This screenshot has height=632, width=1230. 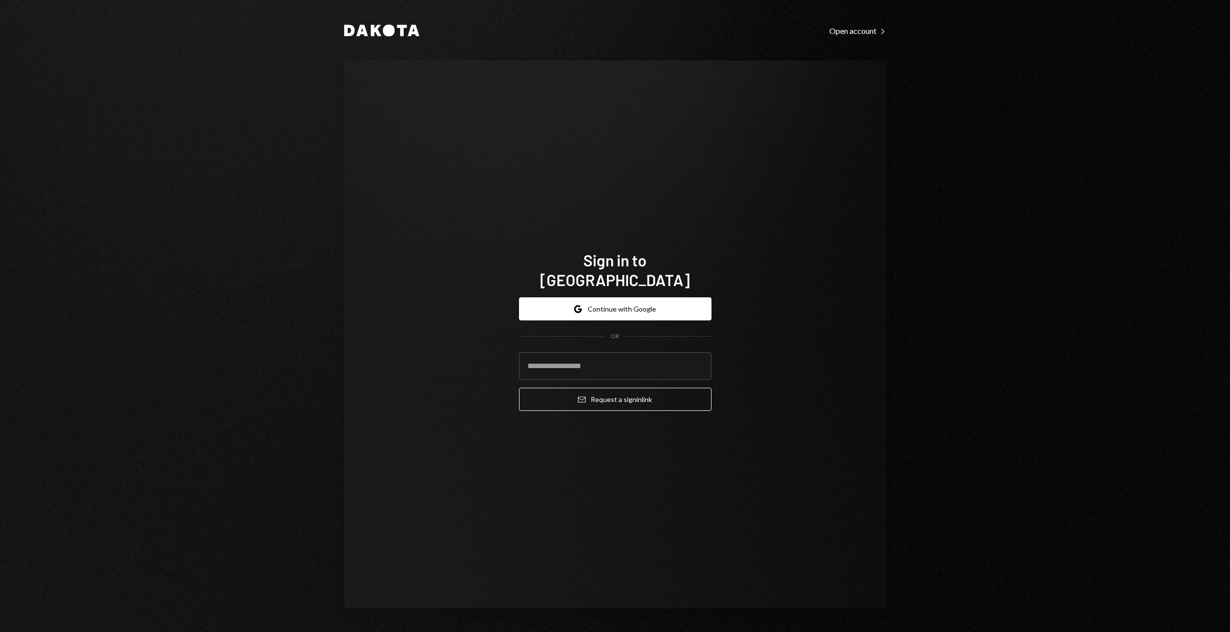 What do you see at coordinates (615, 399) in the screenshot?
I see `button: Request a signinlink` at bounding box center [615, 399].